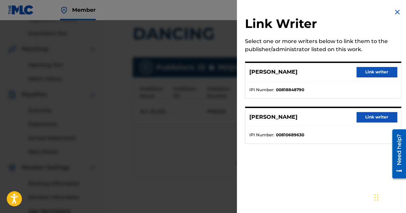 Image resolution: width=406 pixels, height=213 pixels. I want to click on div: Træk, so click(377, 198).